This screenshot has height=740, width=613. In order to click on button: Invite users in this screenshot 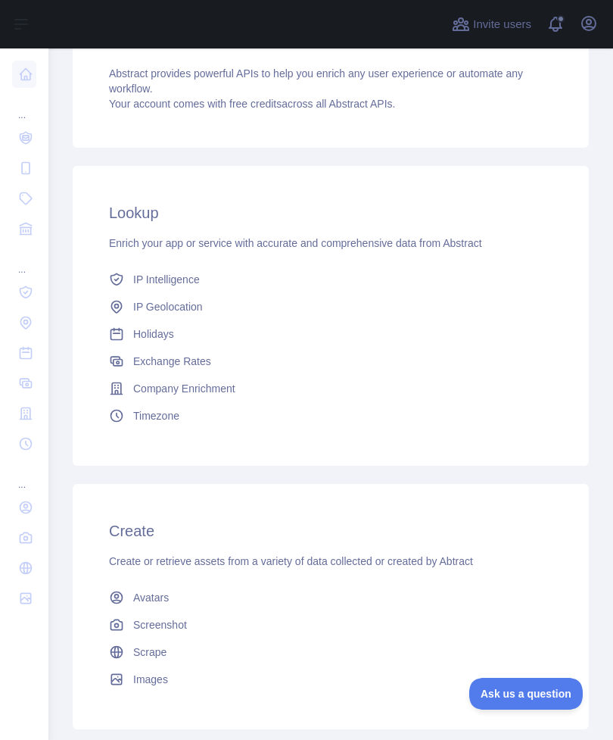, I will do `click(491, 24)`.